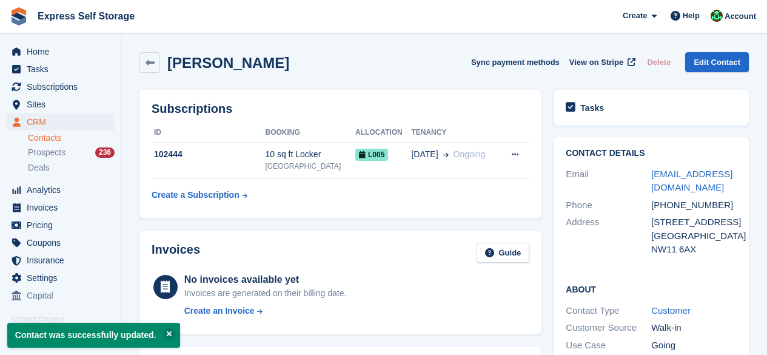 This screenshot has width=767, height=355. Describe the element at coordinates (608, 181) in the screenshot. I see `div: Email` at that location.